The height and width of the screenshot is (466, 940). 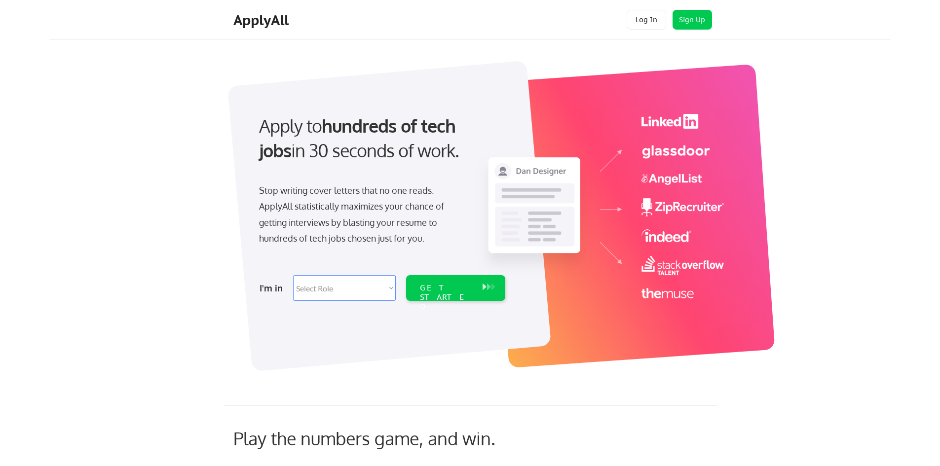 I want to click on div: Apply to in 30 seconds of work., so click(x=380, y=138).